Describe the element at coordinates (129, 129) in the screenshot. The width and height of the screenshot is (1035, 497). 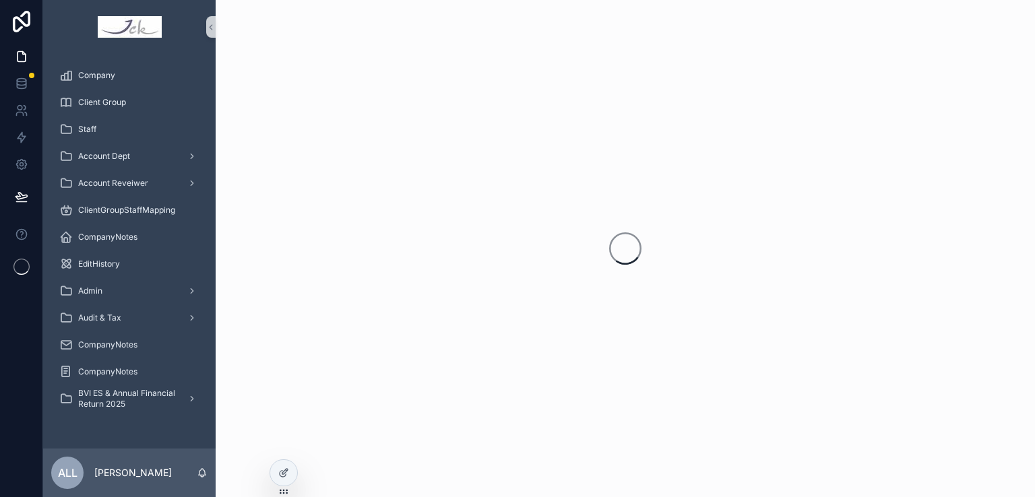
I see `a: Staff` at that location.